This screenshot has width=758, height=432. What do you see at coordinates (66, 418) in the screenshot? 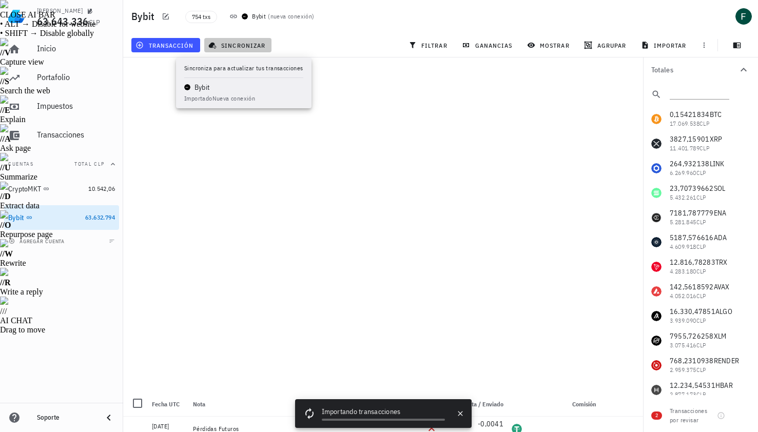
I see `div: Soporte` at bounding box center [66, 418].